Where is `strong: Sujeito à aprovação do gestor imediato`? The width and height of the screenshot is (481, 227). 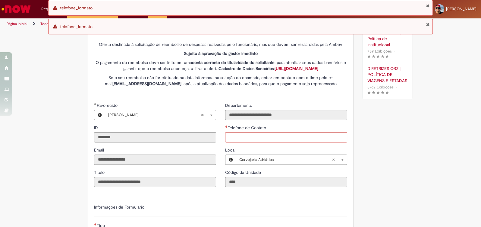
strong: Sujeito à aprovação do gestor imediato is located at coordinates (220, 53).